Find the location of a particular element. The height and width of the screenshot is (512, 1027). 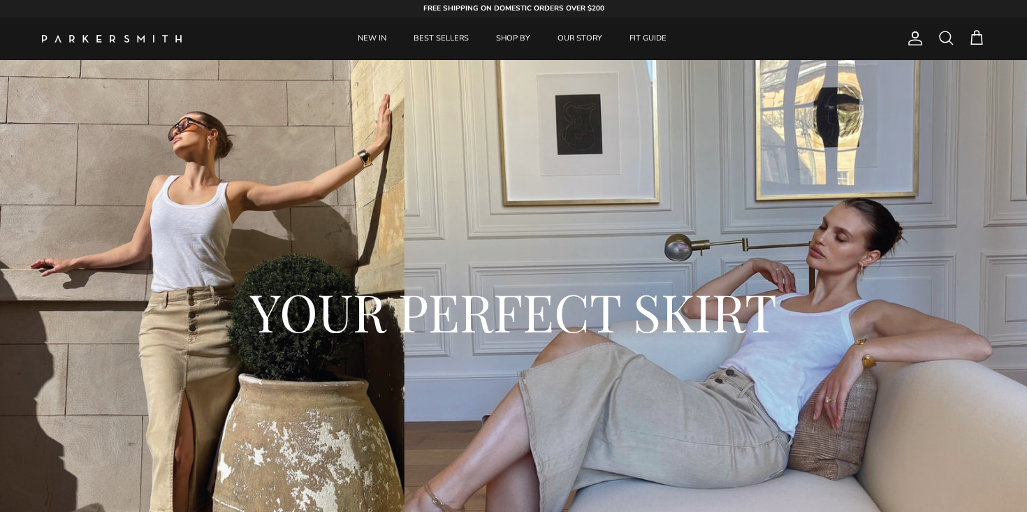

a: Account is located at coordinates (913, 38).